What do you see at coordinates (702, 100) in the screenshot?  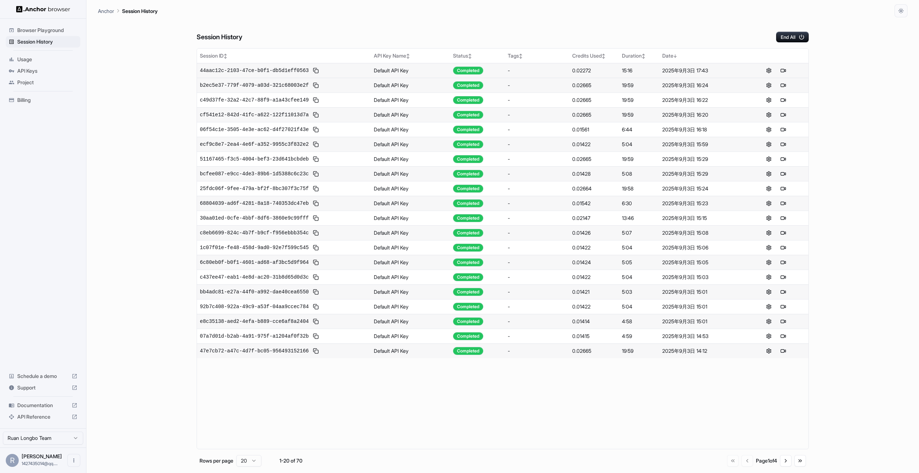 I see `div: 2025年9月3日 16:22` at bounding box center [702, 100].